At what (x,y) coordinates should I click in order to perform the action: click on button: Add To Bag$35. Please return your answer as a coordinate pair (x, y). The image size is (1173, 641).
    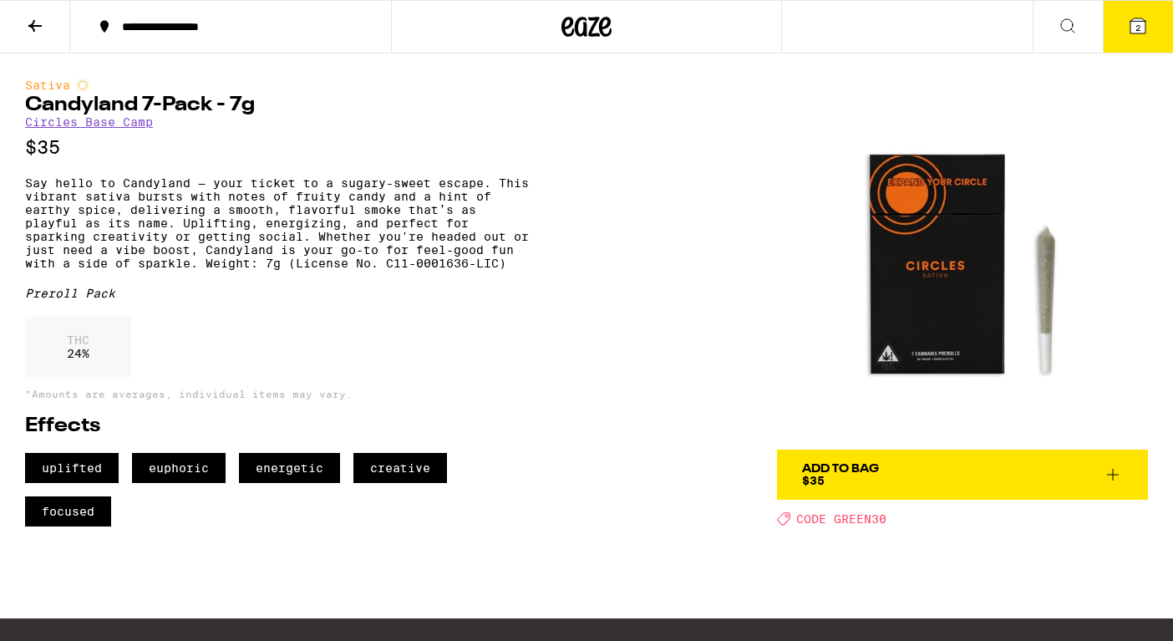
    Looking at the image, I should click on (962, 474).